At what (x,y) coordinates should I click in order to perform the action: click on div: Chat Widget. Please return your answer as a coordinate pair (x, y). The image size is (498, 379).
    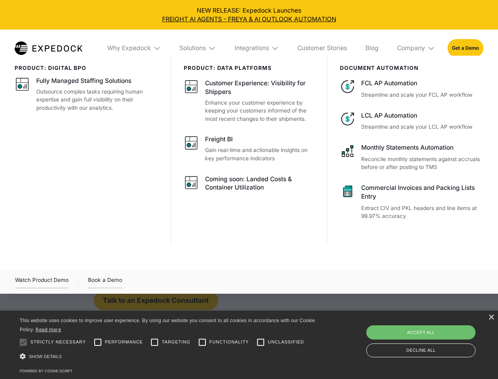
    Looking at the image, I should click on (432, 336).